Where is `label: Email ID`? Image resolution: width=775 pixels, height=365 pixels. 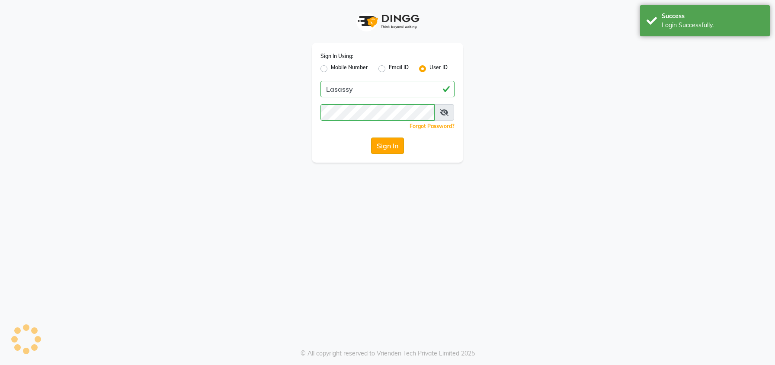 label: Email ID is located at coordinates (399, 69).